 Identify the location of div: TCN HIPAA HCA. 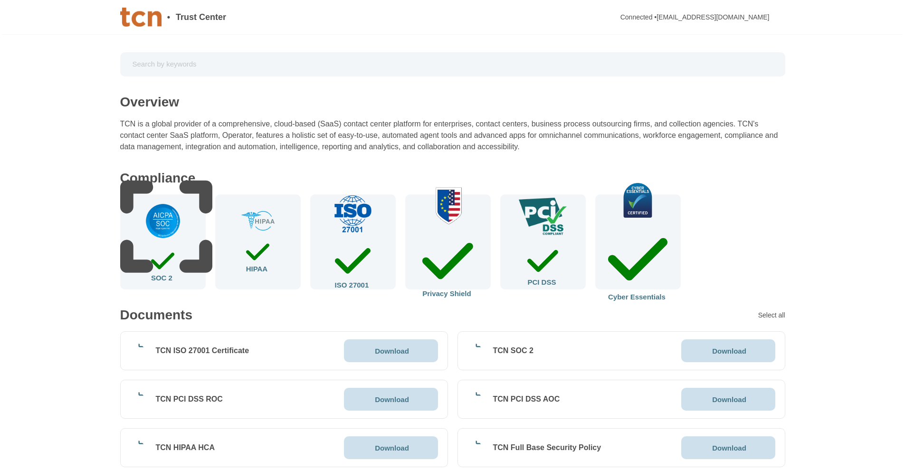
(185, 448).